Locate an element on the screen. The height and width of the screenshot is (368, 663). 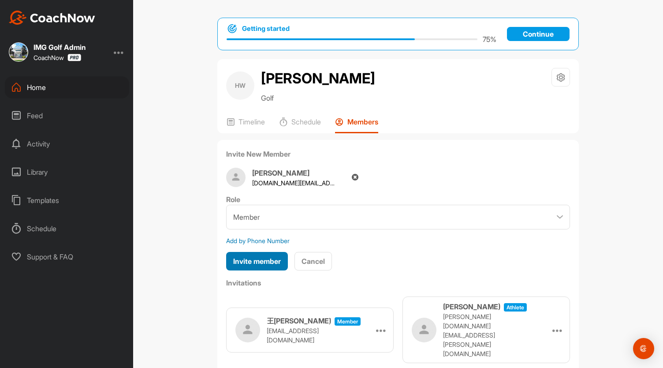
div: IMG Golf Admin is located at coordinates (60, 47).